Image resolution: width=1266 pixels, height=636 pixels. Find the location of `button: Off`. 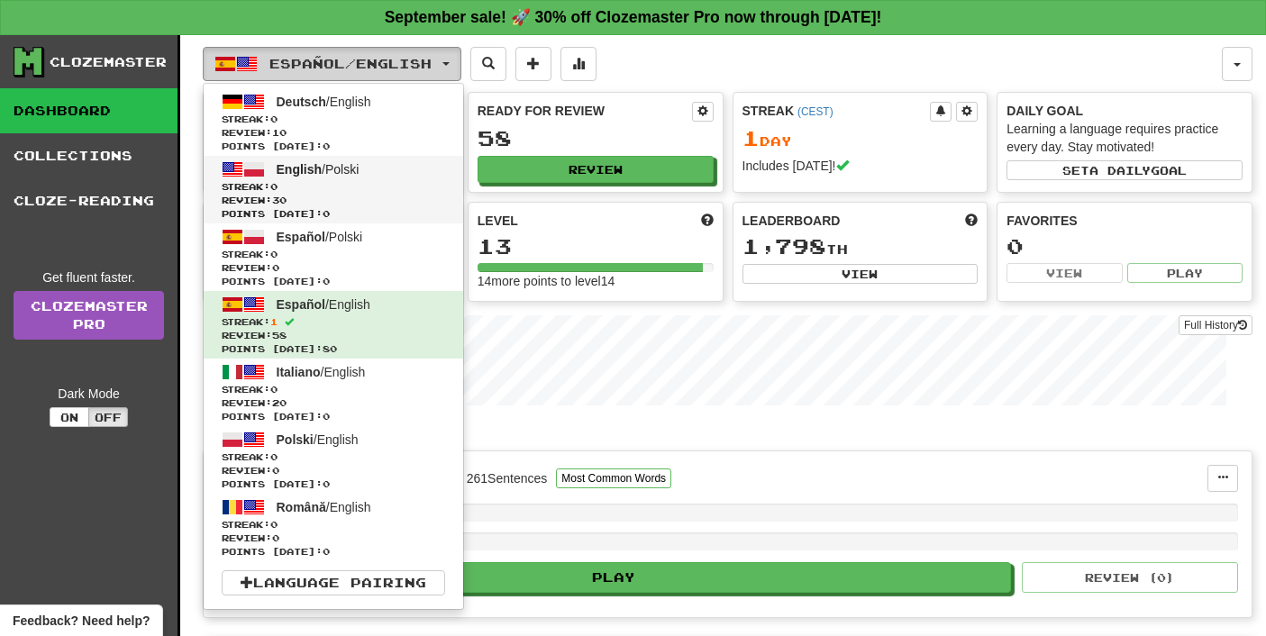

button: Off is located at coordinates (108, 417).